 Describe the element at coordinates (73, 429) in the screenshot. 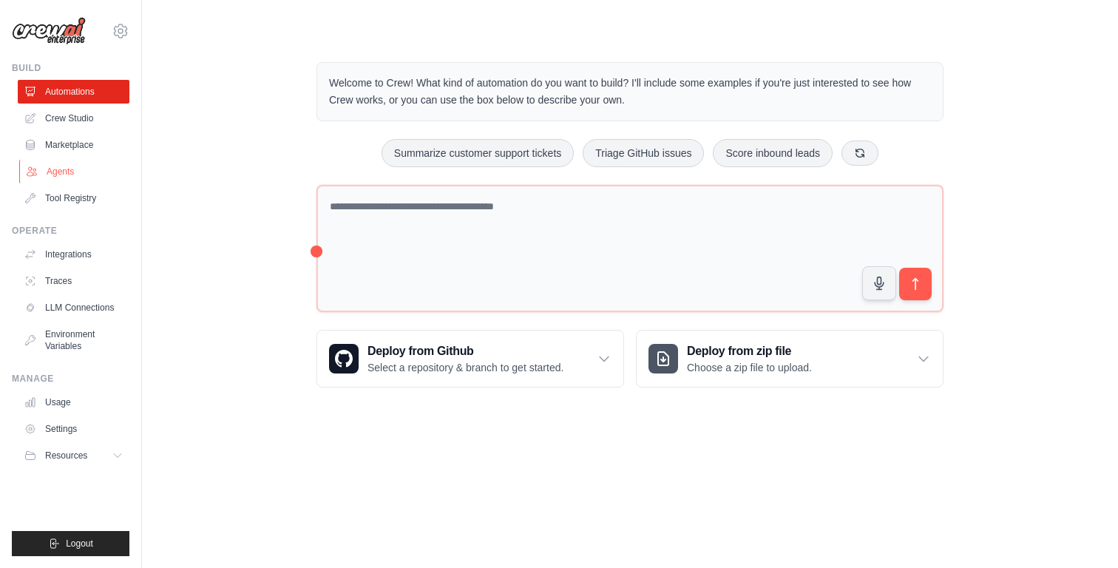

I see `a: Settings` at that location.